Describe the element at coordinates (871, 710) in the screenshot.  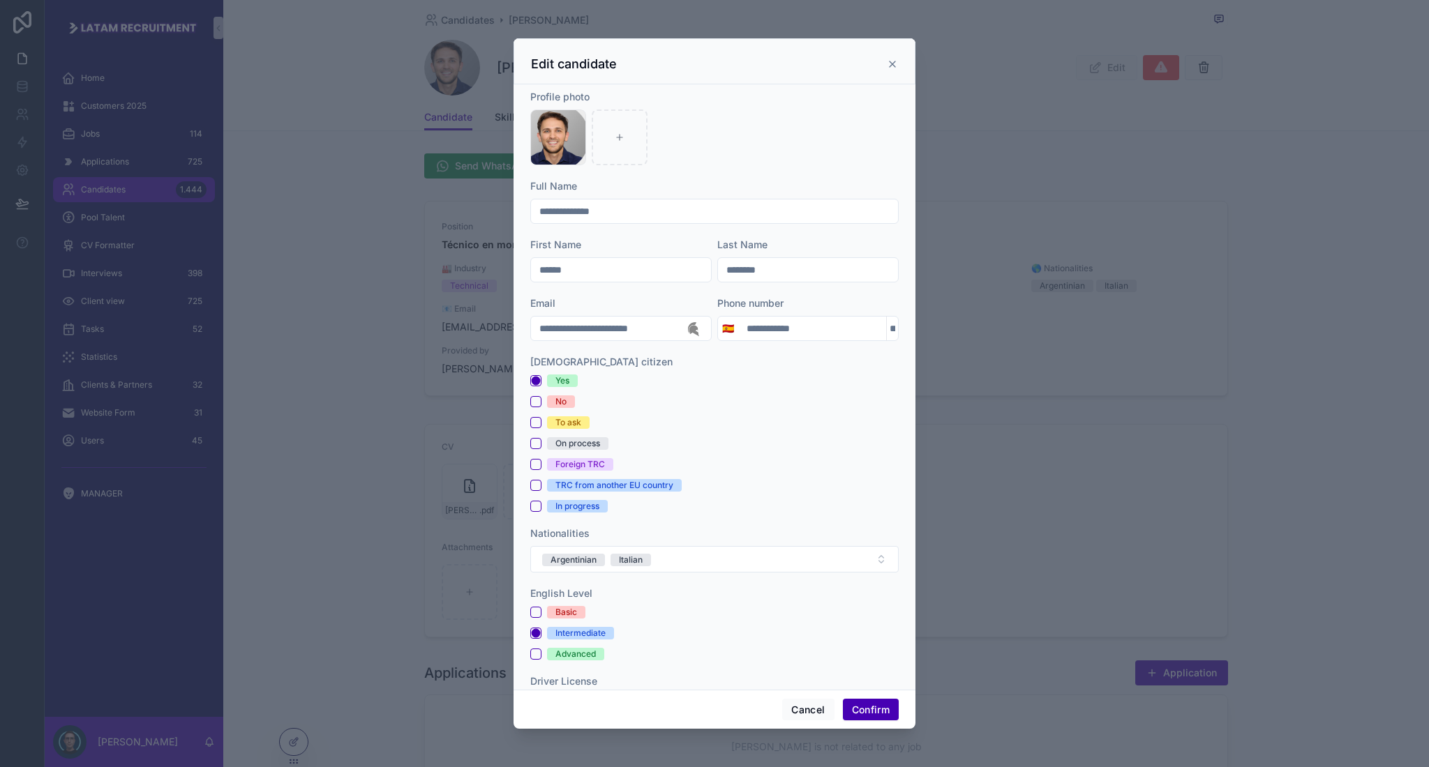
I see `button: Confirm` at that location.